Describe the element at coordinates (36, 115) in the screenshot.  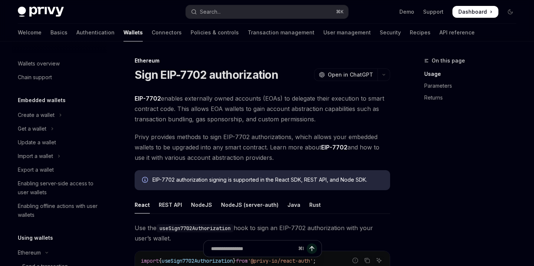
I see `div: Create a wallet` at that location.